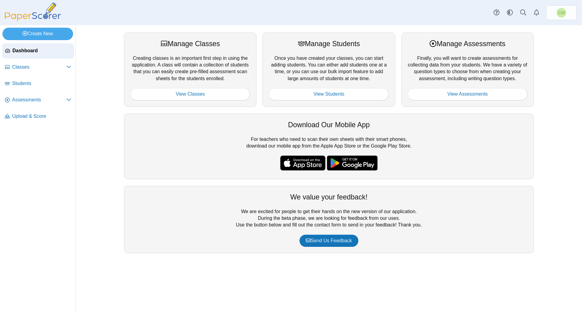 Image resolution: width=582 pixels, height=313 pixels. Describe the element at coordinates (562, 13) in the screenshot. I see `a: Christine Munzer` at that location.